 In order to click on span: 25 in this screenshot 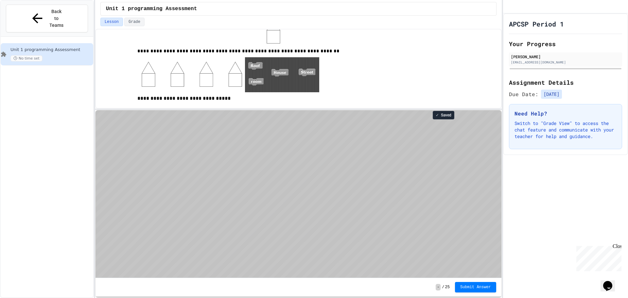, I will do `click(447, 287)`.